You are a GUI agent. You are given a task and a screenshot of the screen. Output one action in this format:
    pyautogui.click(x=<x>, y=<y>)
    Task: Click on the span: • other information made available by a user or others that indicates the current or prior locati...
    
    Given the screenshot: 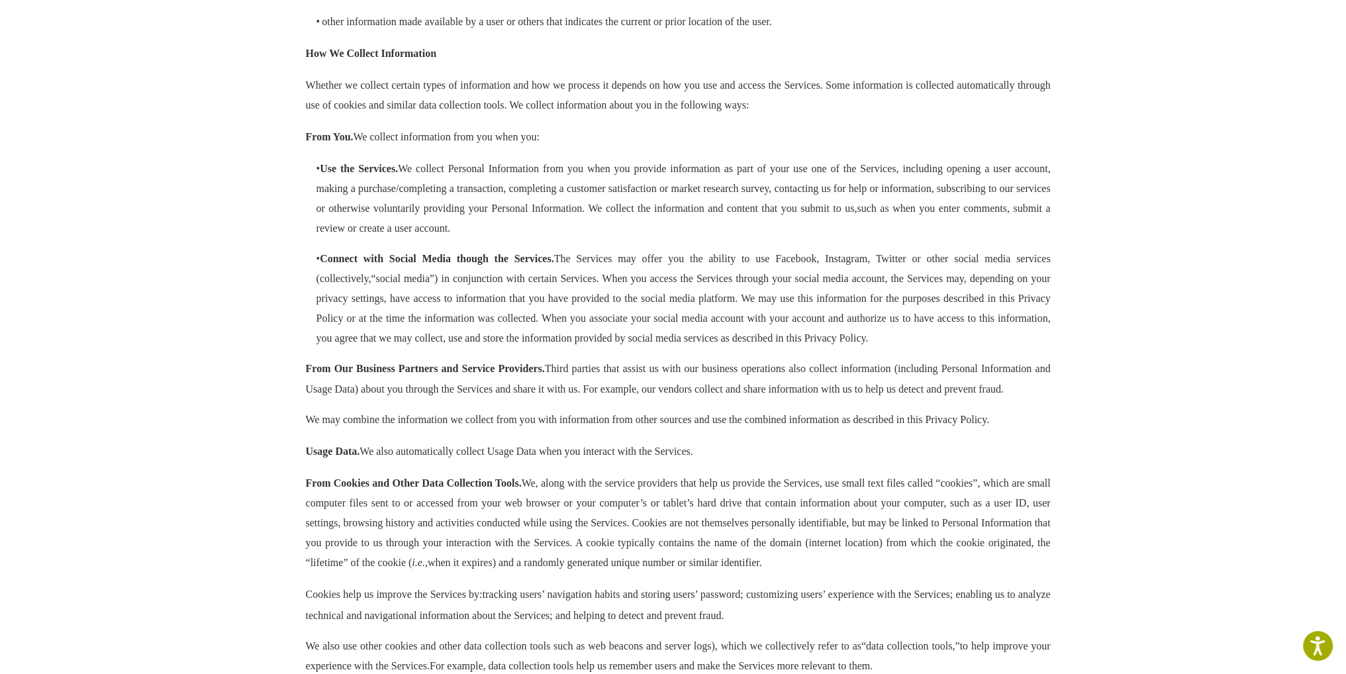 What is the action you would take?
    pyautogui.click(x=544, y=21)
    